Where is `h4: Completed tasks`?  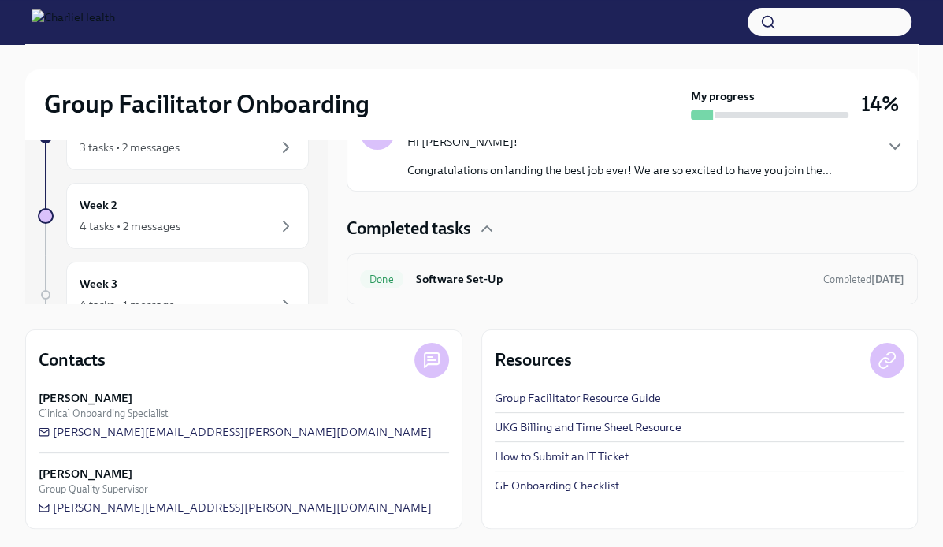
h4: Completed tasks is located at coordinates (409, 229).